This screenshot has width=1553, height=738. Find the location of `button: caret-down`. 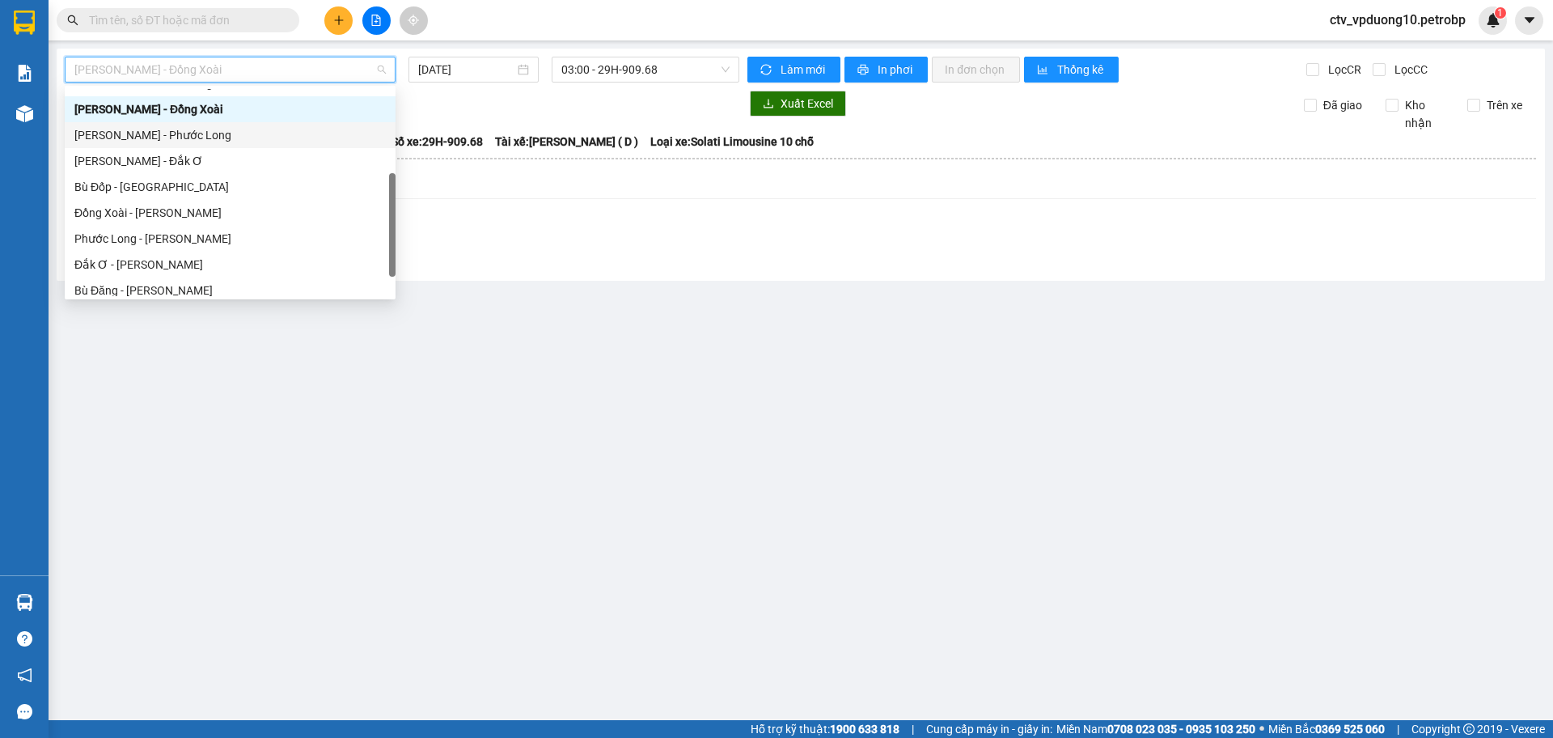

button: caret-down is located at coordinates (1529, 20).